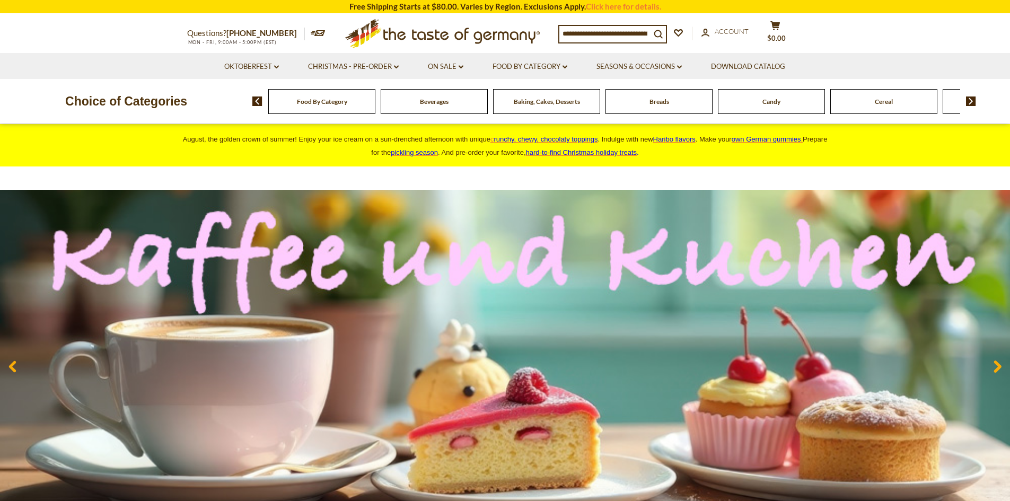 Image resolution: width=1010 pixels, height=501 pixels. What do you see at coordinates (725, 32) in the screenshot?
I see `a: Account` at bounding box center [725, 32].